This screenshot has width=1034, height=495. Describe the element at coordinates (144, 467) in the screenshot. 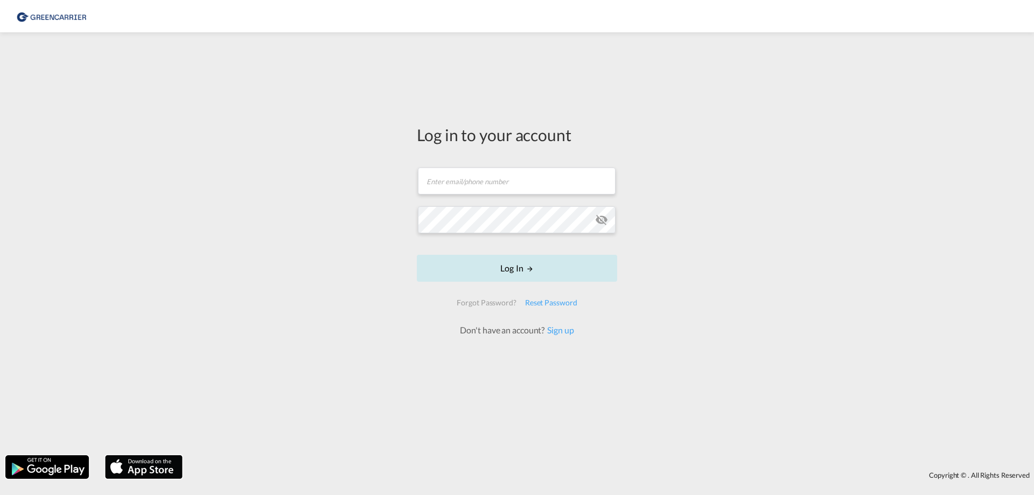

I see `img: apple.png` at that location.